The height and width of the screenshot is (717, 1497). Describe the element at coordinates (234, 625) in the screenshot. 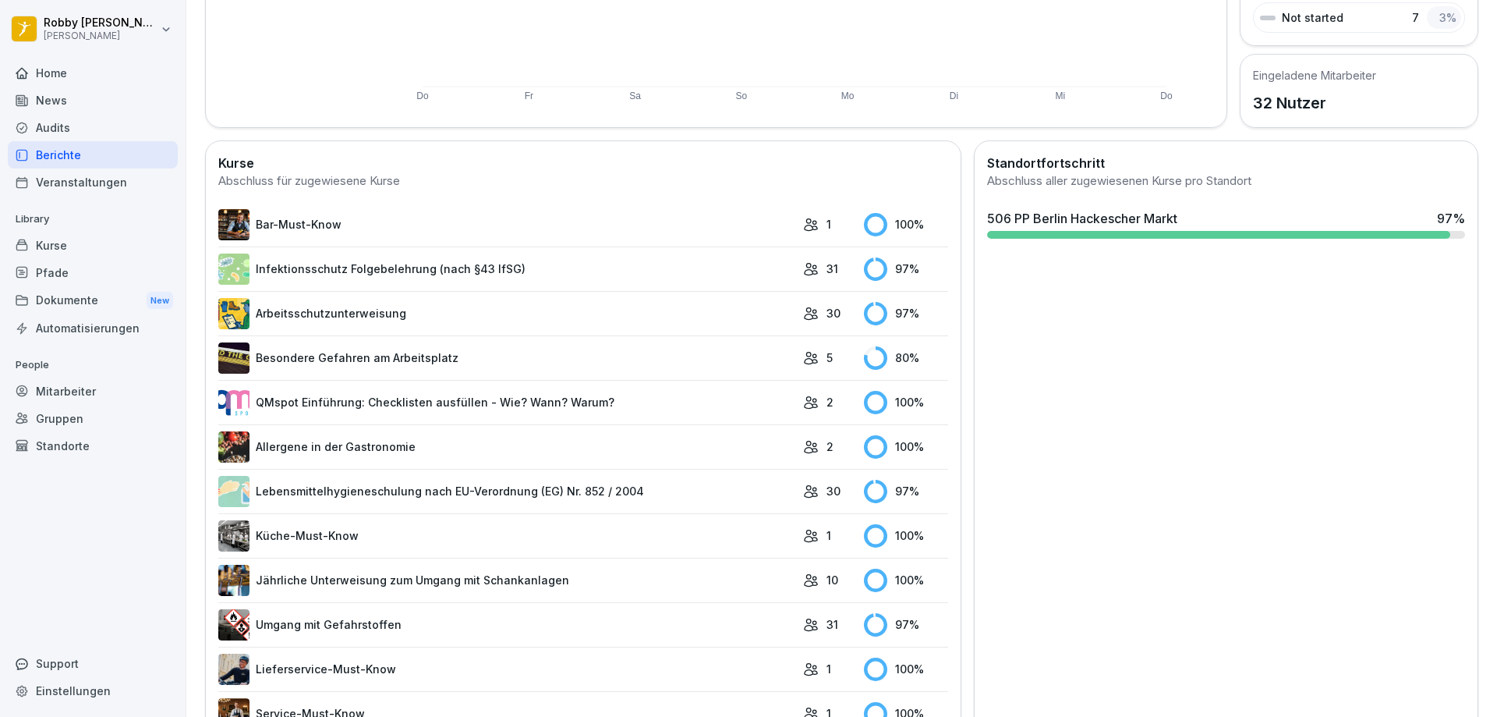

I see `img: ro33qf0i8ndaw7nkfv0stvse.png` at that location.